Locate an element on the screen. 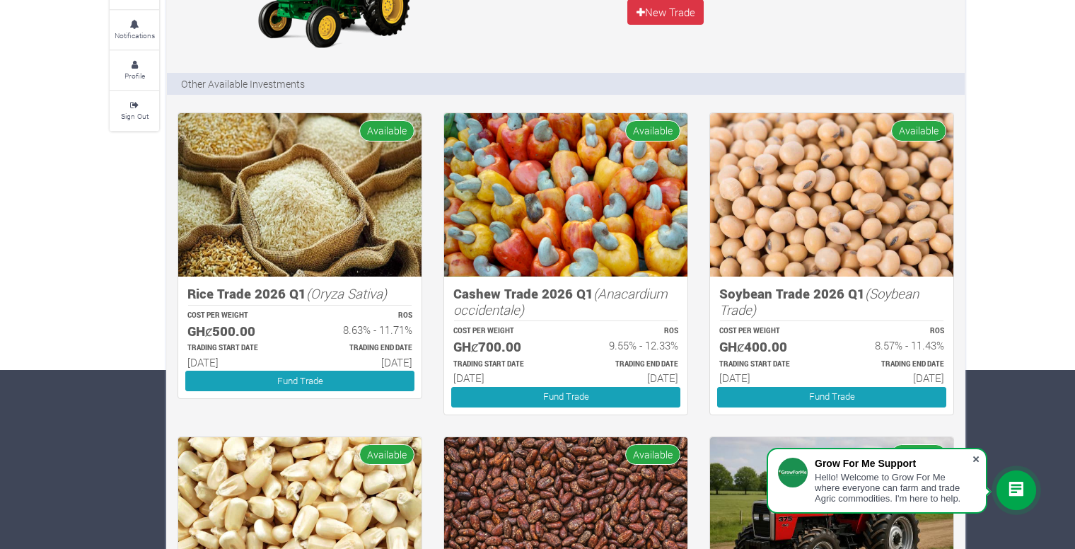 The height and width of the screenshot is (549, 1075). div: Grow For Me Support is located at coordinates (893, 463).